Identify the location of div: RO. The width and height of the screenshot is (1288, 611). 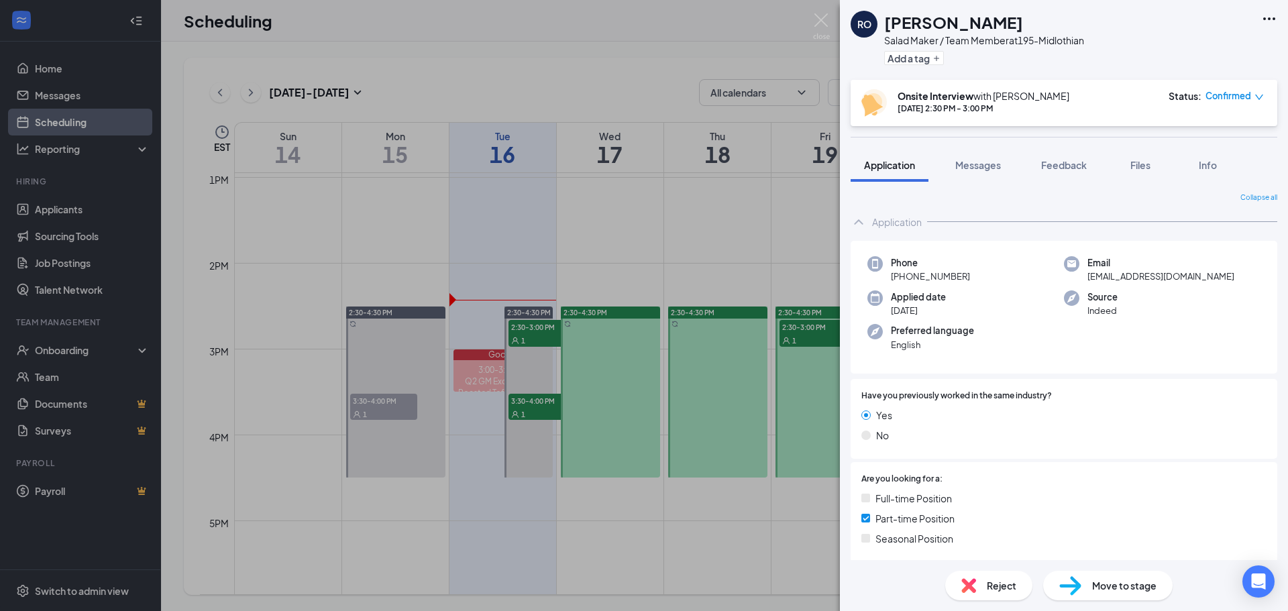
(864, 24).